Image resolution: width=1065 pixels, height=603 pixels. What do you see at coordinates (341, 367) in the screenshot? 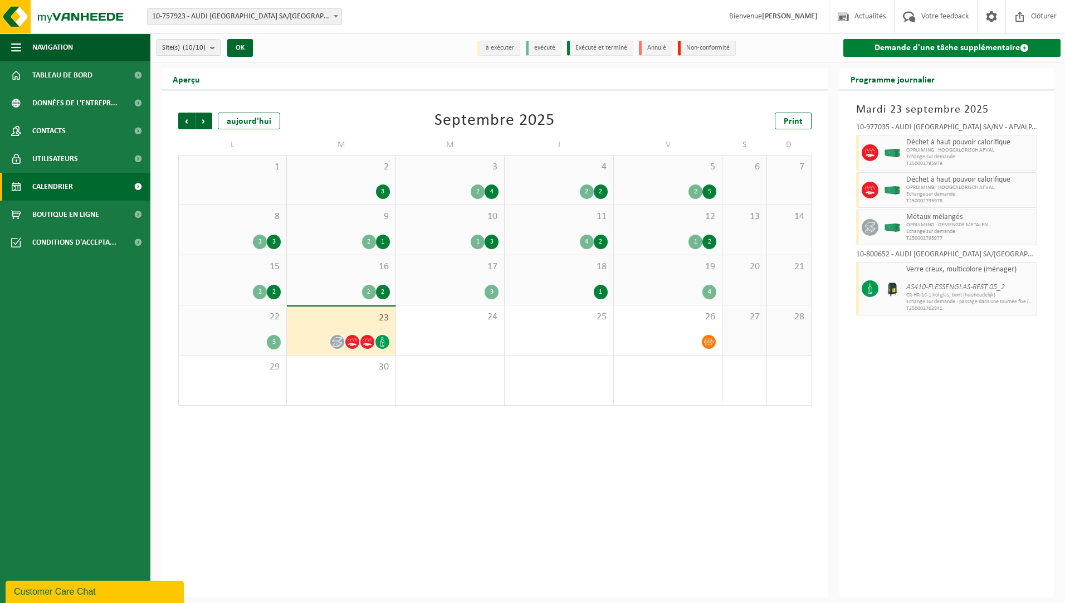
I see `span: 30` at bounding box center [341, 367].